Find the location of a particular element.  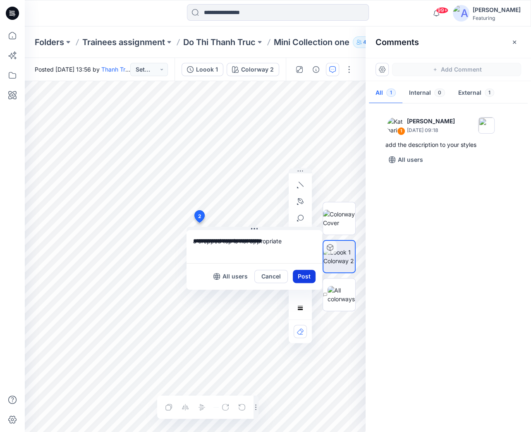

button: Internal is located at coordinates (427, 93).